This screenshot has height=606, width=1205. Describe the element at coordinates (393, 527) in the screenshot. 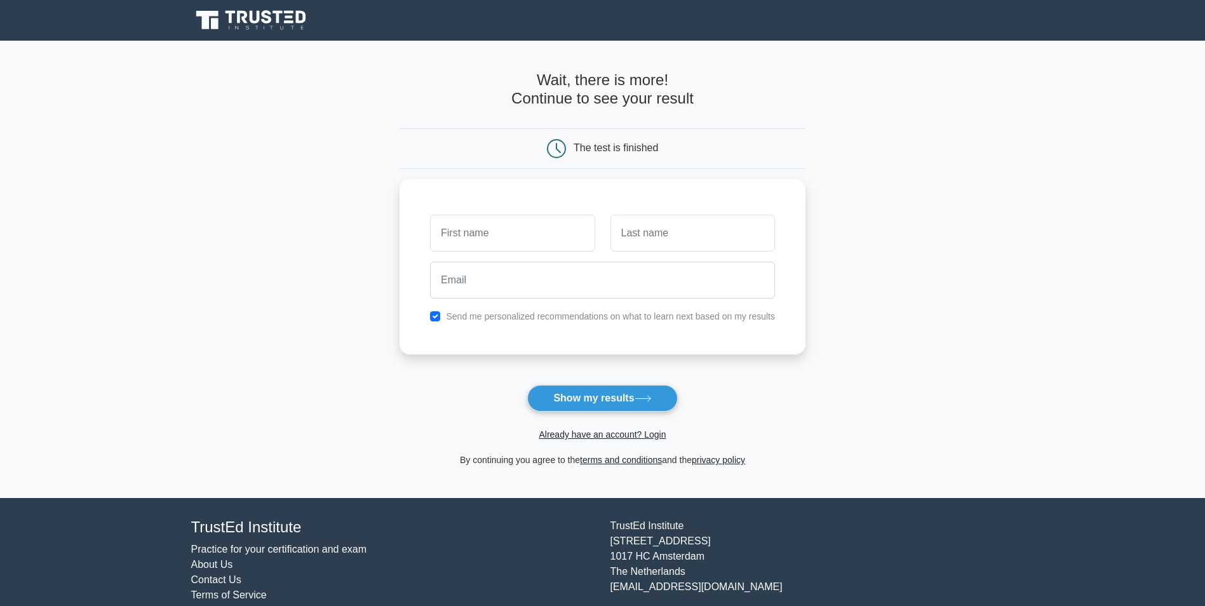

I see `h4: TrustEd Institute` at that location.